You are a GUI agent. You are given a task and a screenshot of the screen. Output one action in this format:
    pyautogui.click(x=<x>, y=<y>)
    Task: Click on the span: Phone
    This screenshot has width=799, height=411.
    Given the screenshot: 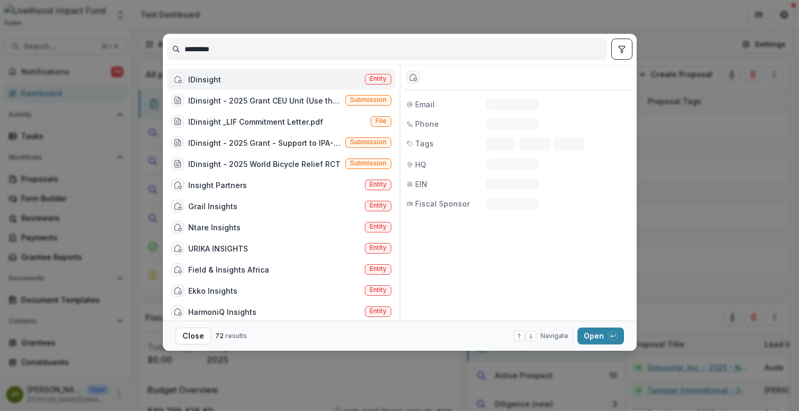 What is the action you would take?
    pyautogui.click(x=427, y=124)
    